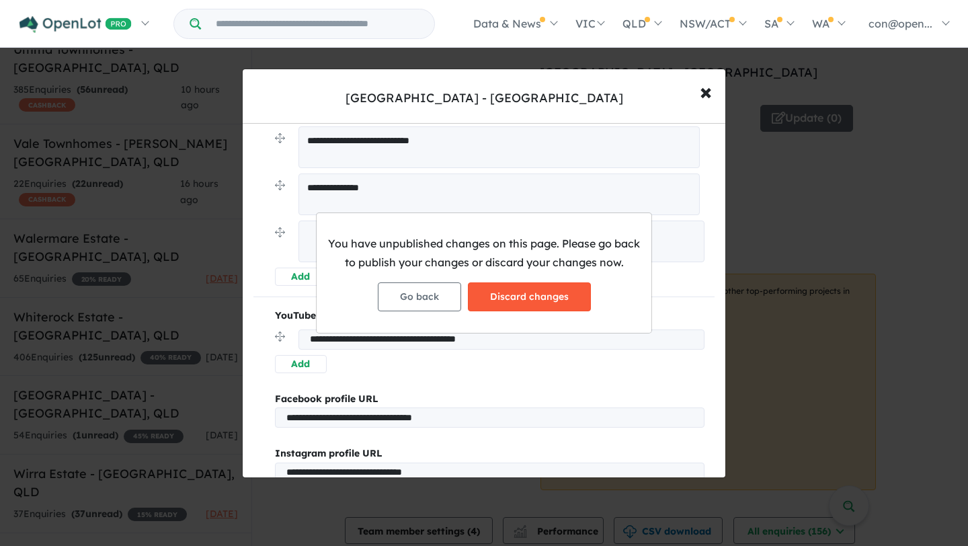 The image size is (968, 546). What do you see at coordinates (75, 24) in the screenshot?
I see `img: Openlot PRO Logo White` at bounding box center [75, 24].